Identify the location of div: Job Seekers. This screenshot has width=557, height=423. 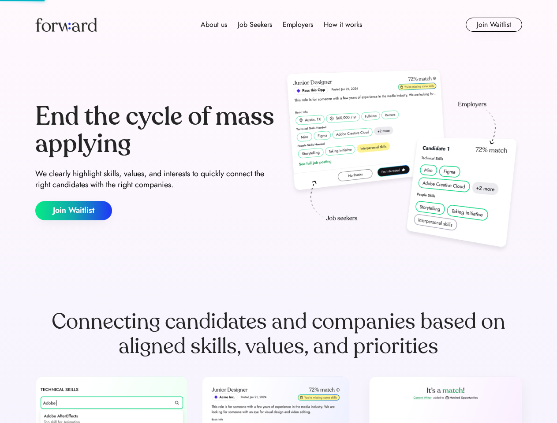
(255, 25).